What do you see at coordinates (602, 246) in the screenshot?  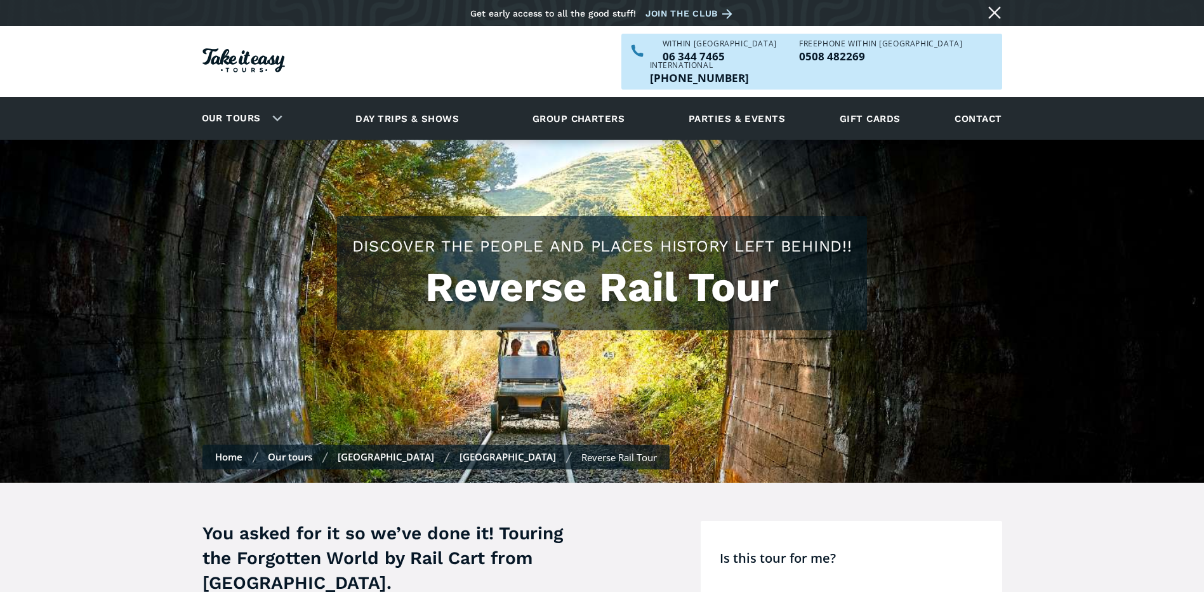 I see `h2: Discover the people and places history left behind!!` at bounding box center [602, 246].